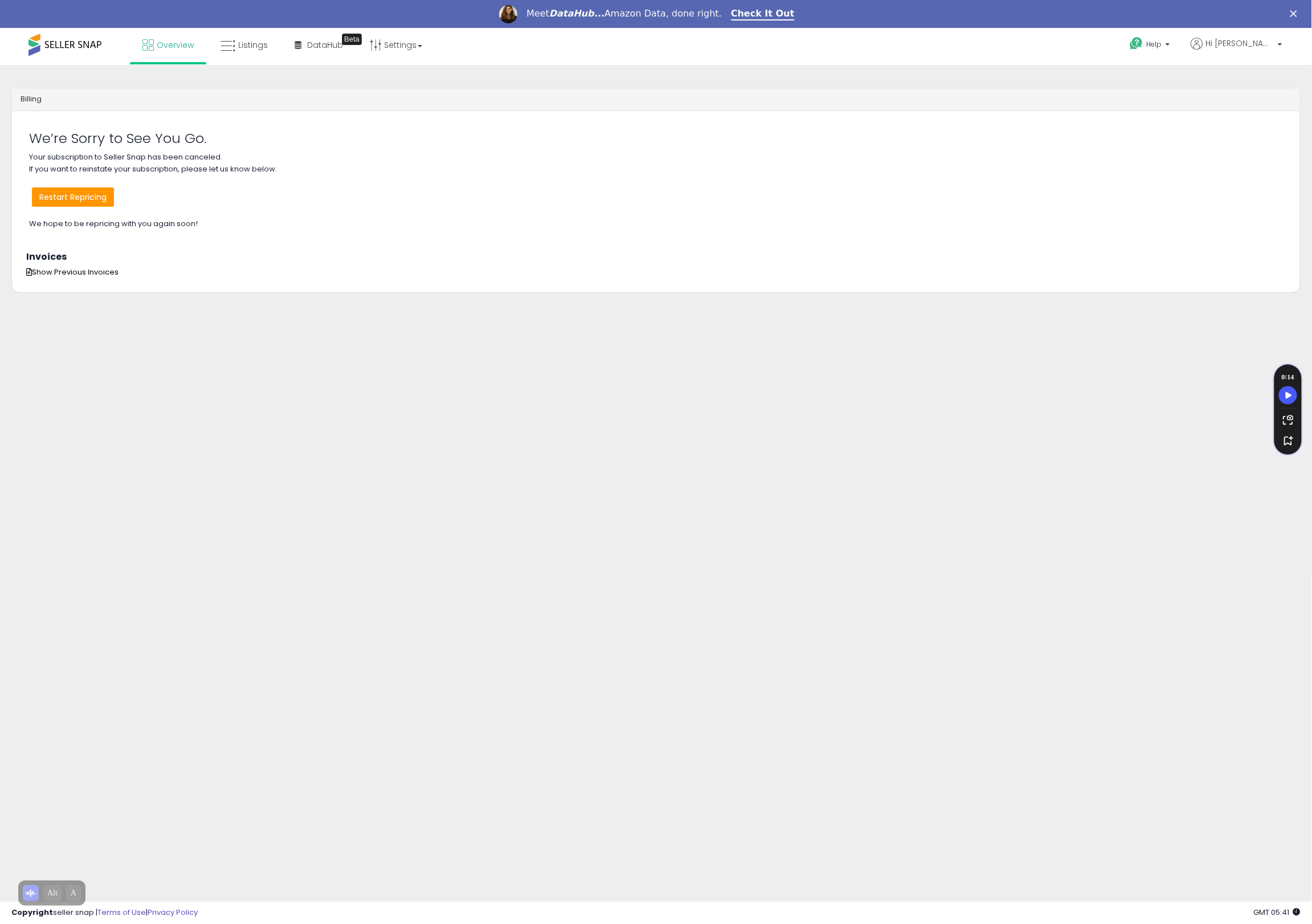 Image resolution: width=1312 pixels, height=924 pixels. I want to click on i: DataHub..., so click(577, 13).